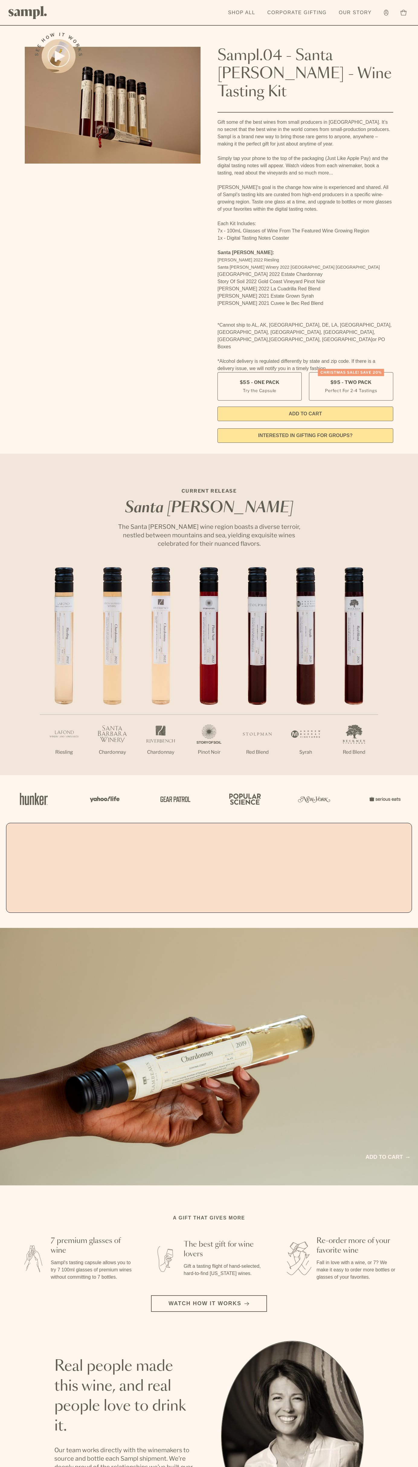 This screenshot has height=1467, width=418. What do you see at coordinates (351, 372) in the screenshot?
I see `div: Christmas SALE! Save 20%` at bounding box center [351, 372].